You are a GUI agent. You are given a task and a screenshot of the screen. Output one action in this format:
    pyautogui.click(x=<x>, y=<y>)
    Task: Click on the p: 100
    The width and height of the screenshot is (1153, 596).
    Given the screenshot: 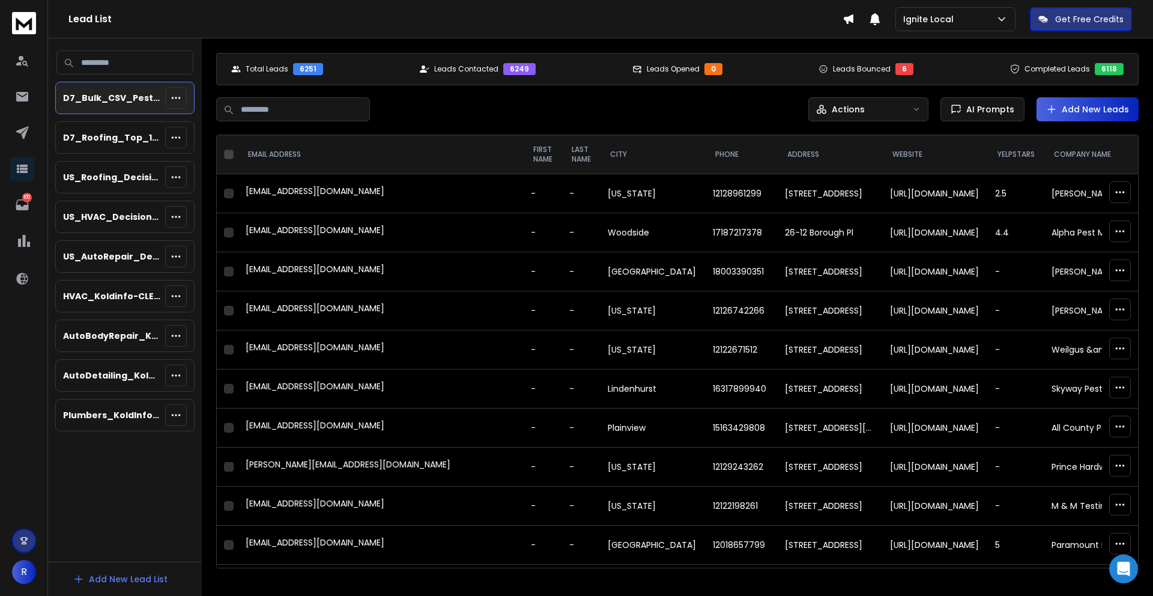 What is the action you would take?
    pyautogui.click(x=27, y=198)
    